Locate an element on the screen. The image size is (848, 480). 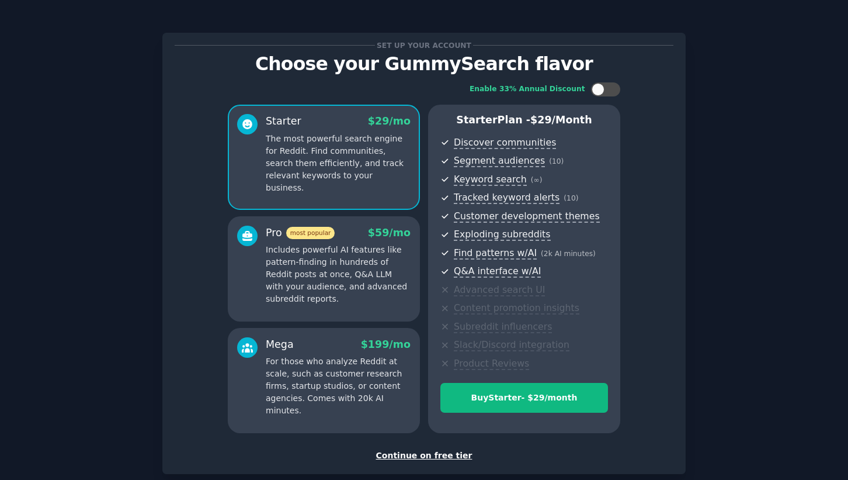
span: $ 29 /month is located at coordinates (561, 120).